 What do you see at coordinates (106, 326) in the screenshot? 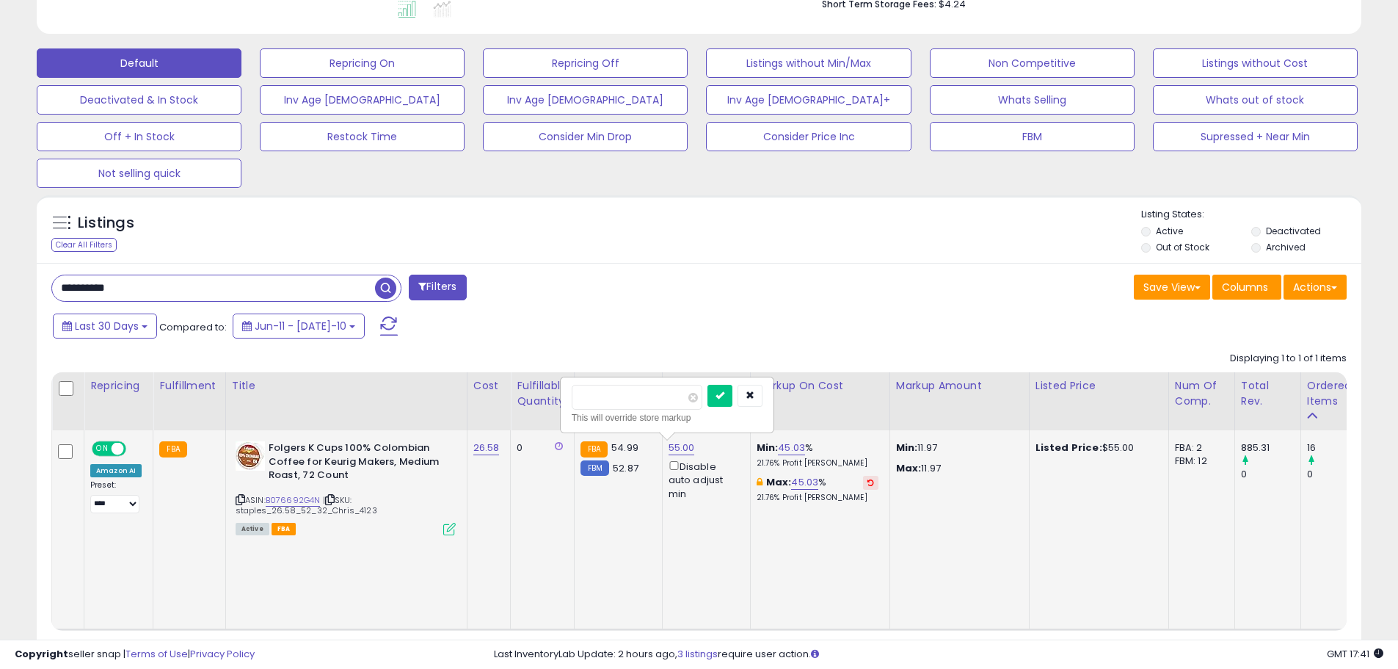
I see `span: Last 30 Days` at bounding box center [106, 326].